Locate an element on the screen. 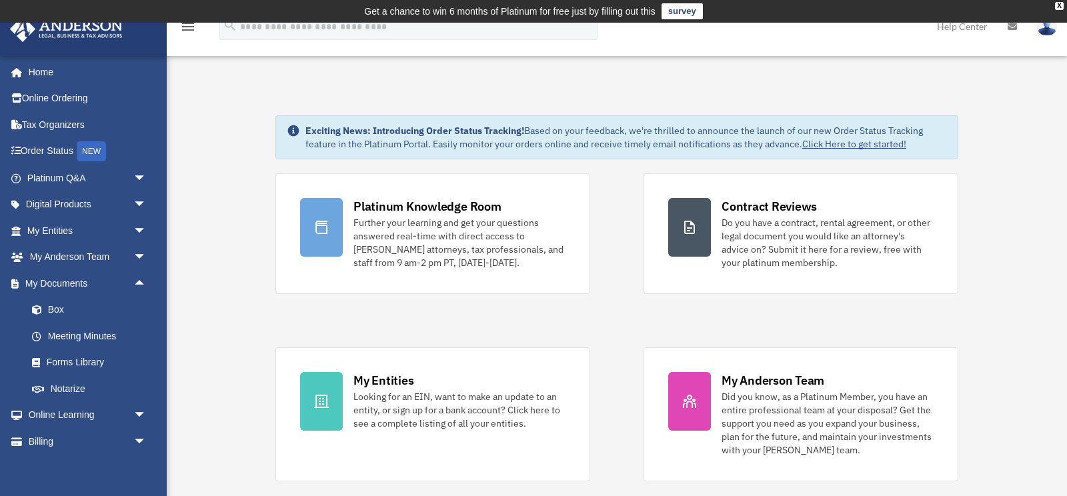  a: My Anderson Team Did you know, as a Platinum Member, you have an entire professional team at your... is located at coordinates (801, 414).